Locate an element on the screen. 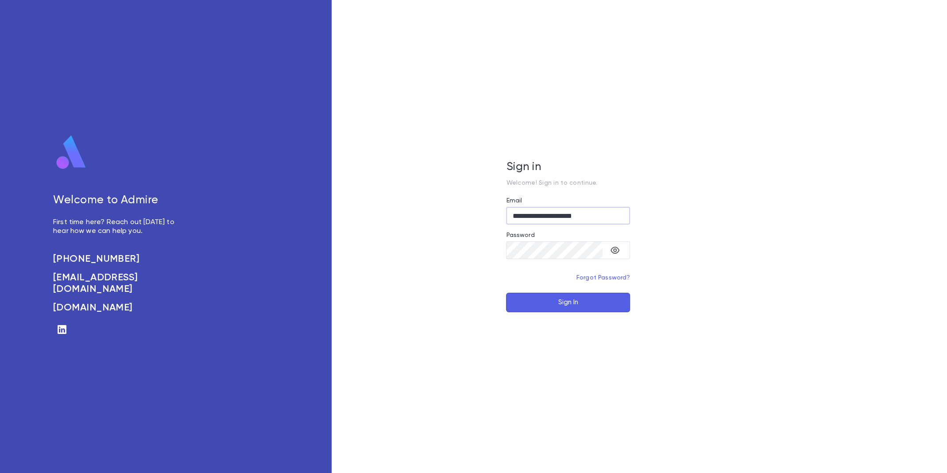  h5: Sign in is located at coordinates (568, 167).